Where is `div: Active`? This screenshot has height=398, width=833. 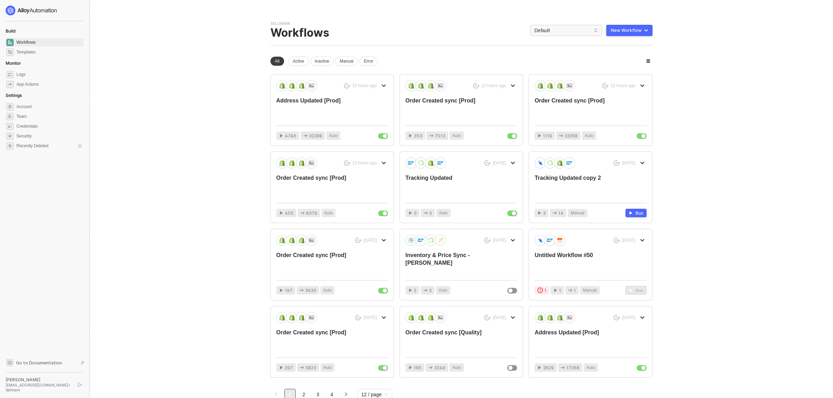 div: Active is located at coordinates (298, 61).